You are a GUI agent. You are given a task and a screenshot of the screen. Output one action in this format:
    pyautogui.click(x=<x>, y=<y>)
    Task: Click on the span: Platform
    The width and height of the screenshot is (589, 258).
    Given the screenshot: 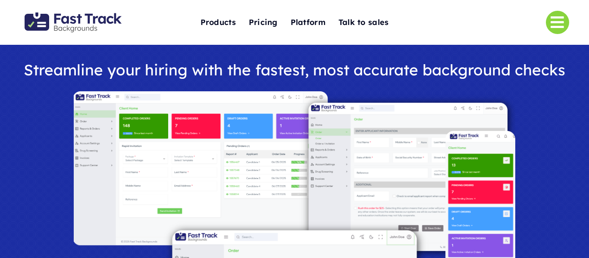 What is the action you would take?
    pyautogui.click(x=308, y=22)
    